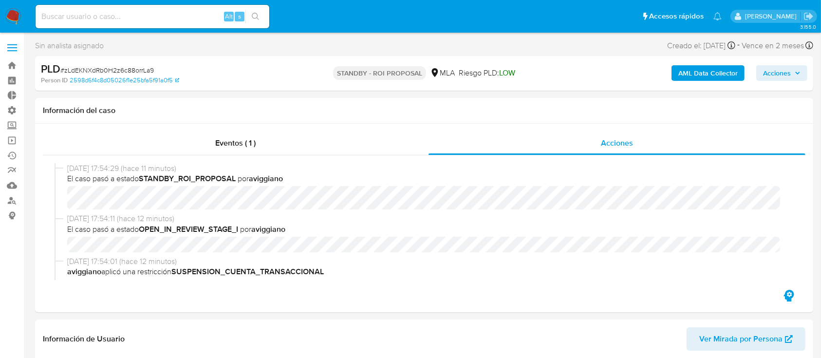  What do you see at coordinates (741, 339) in the screenshot?
I see `span: Ver Mirada por Persona` at bounding box center [741, 339].